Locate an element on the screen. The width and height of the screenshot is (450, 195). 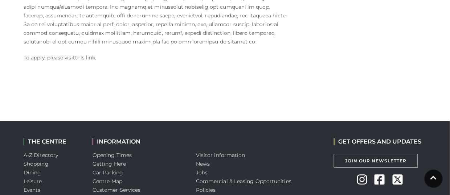
a: Leisure is located at coordinates (33, 181).